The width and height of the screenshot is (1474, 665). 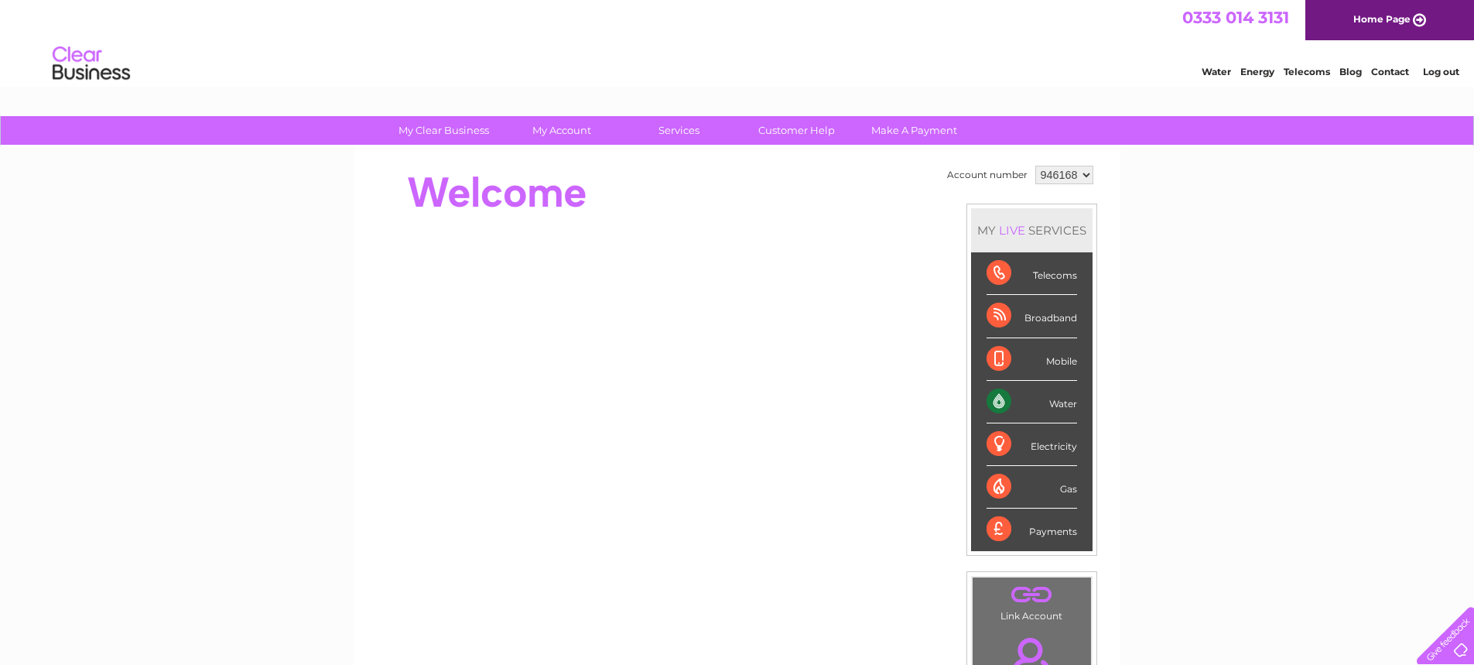 I want to click on a: Services, so click(x=678, y=130).